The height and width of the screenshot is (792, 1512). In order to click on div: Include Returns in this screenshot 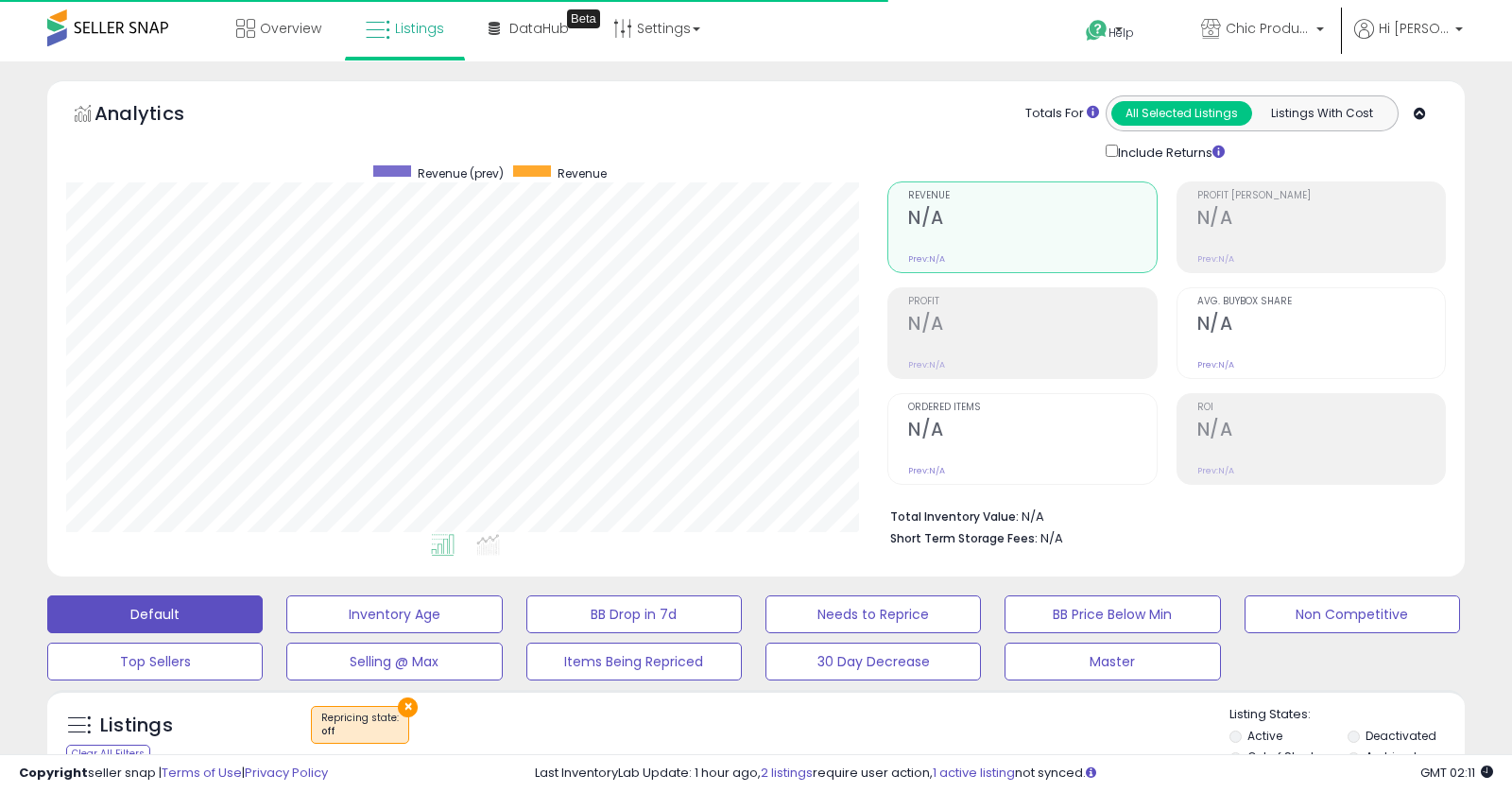, I will do `click(1169, 151)`.